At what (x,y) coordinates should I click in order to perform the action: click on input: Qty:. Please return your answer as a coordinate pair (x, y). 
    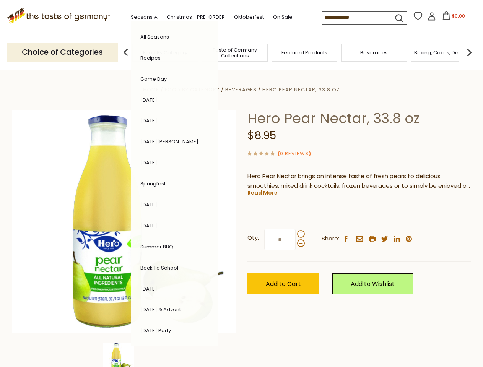
    Looking at the image, I should click on (280, 239).